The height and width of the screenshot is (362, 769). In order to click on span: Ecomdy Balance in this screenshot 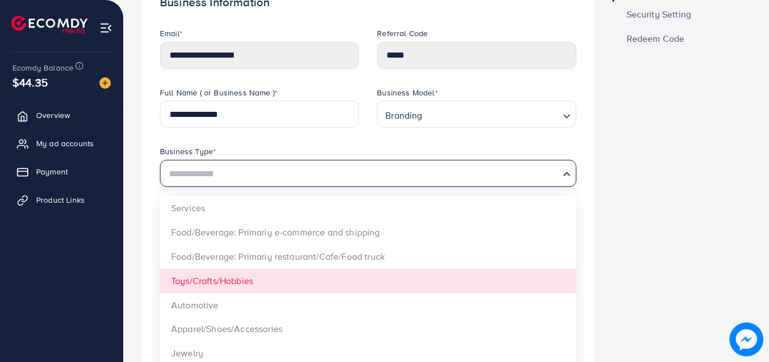, I will do `click(43, 68)`.